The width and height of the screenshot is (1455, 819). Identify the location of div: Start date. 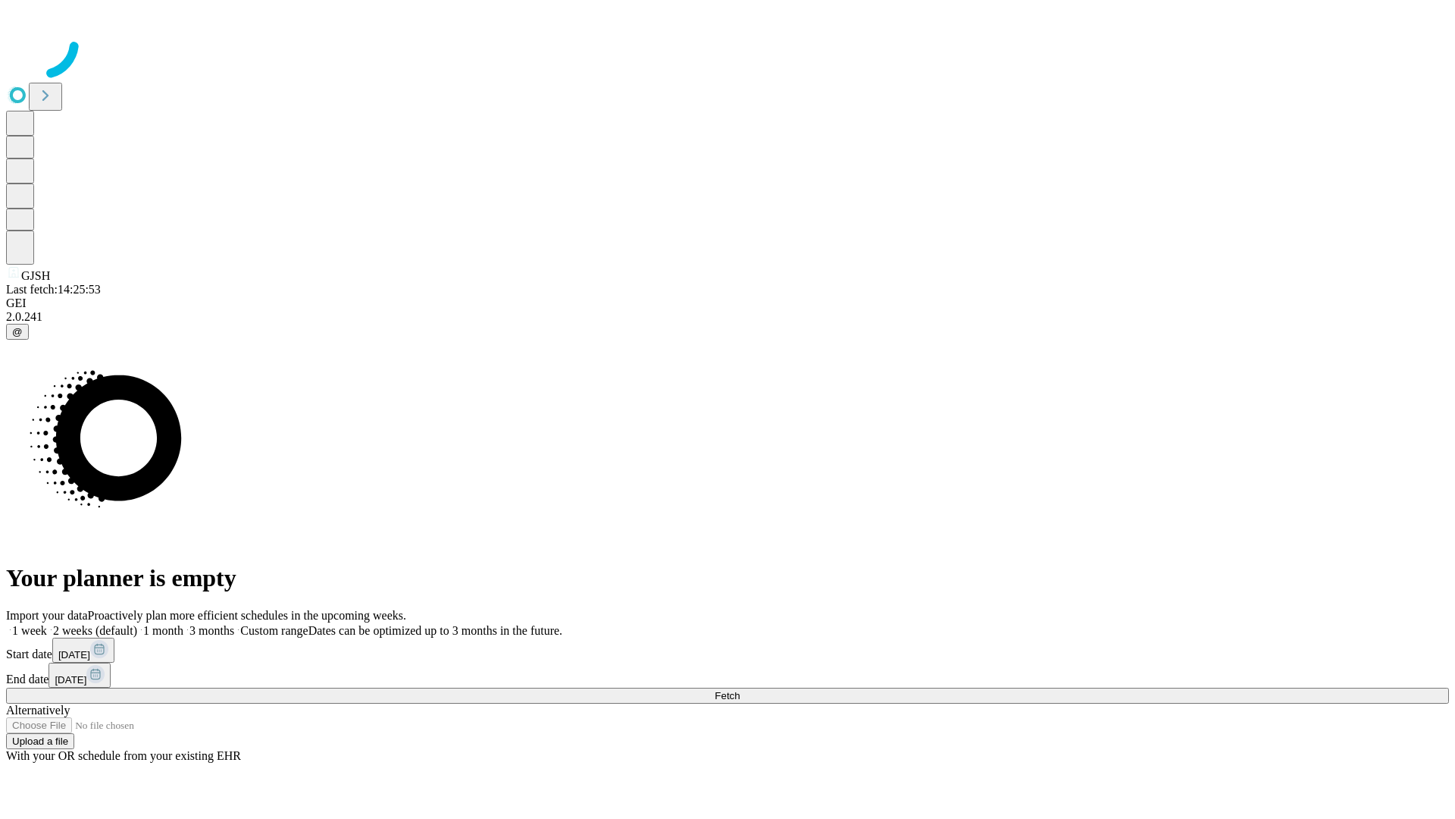
(728, 650).